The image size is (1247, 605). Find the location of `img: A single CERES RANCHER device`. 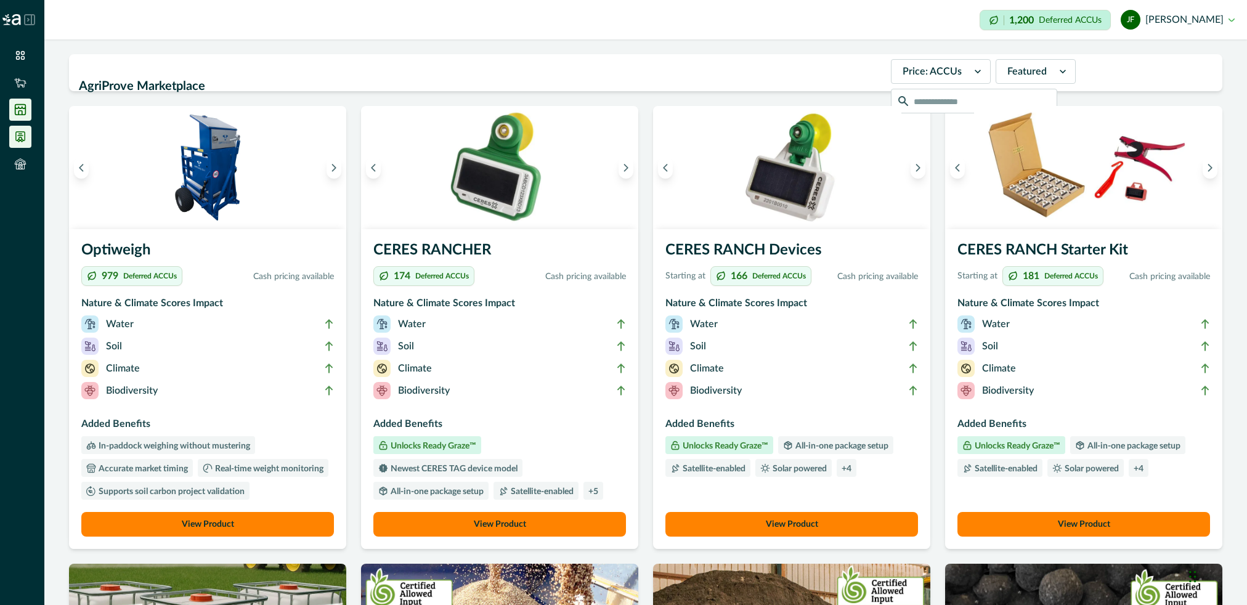

img: A single CERES RANCHER device is located at coordinates (500, 168).